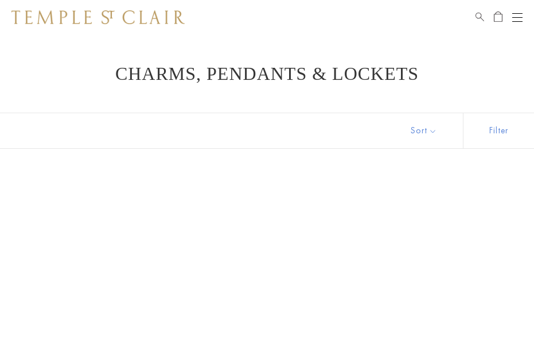 The width and height of the screenshot is (534, 354). Describe the element at coordinates (499, 130) in the screenshot. I see `button: Show filters` at that location.